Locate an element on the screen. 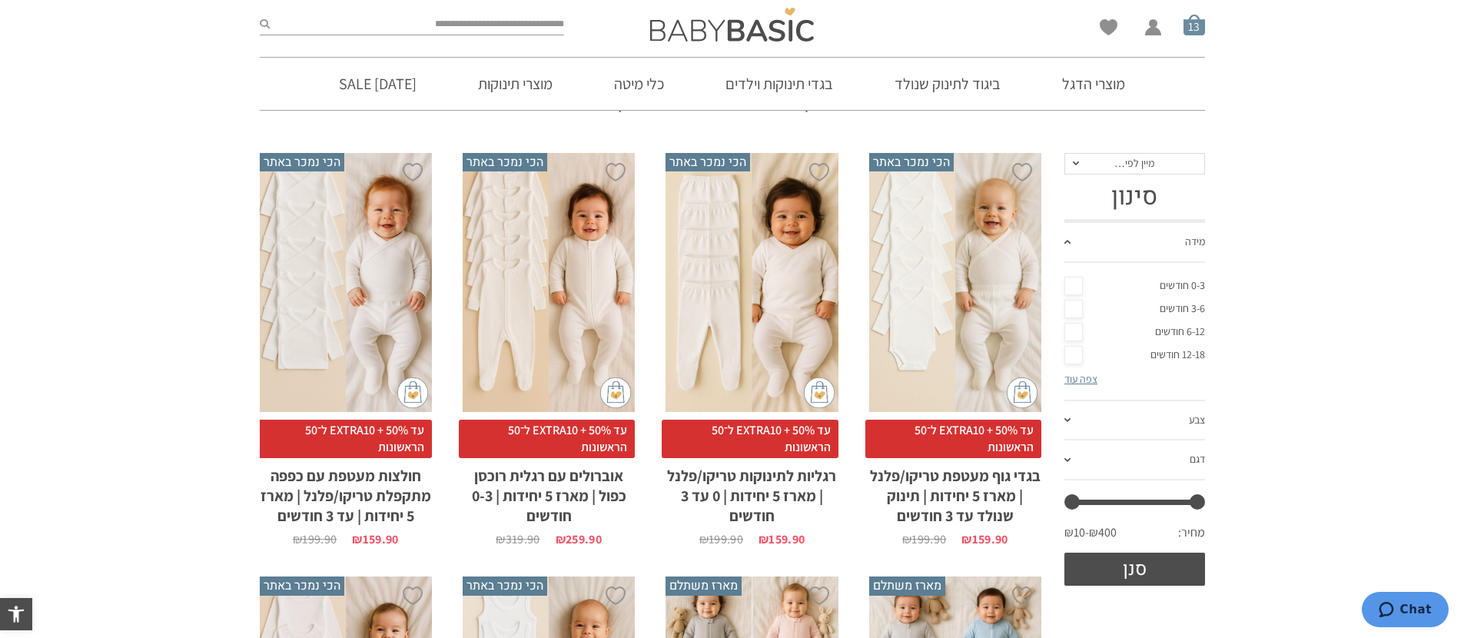 The height and width of the screenshot is (638, 1464). span: ₪10 is located at coordinates (1077, 533).